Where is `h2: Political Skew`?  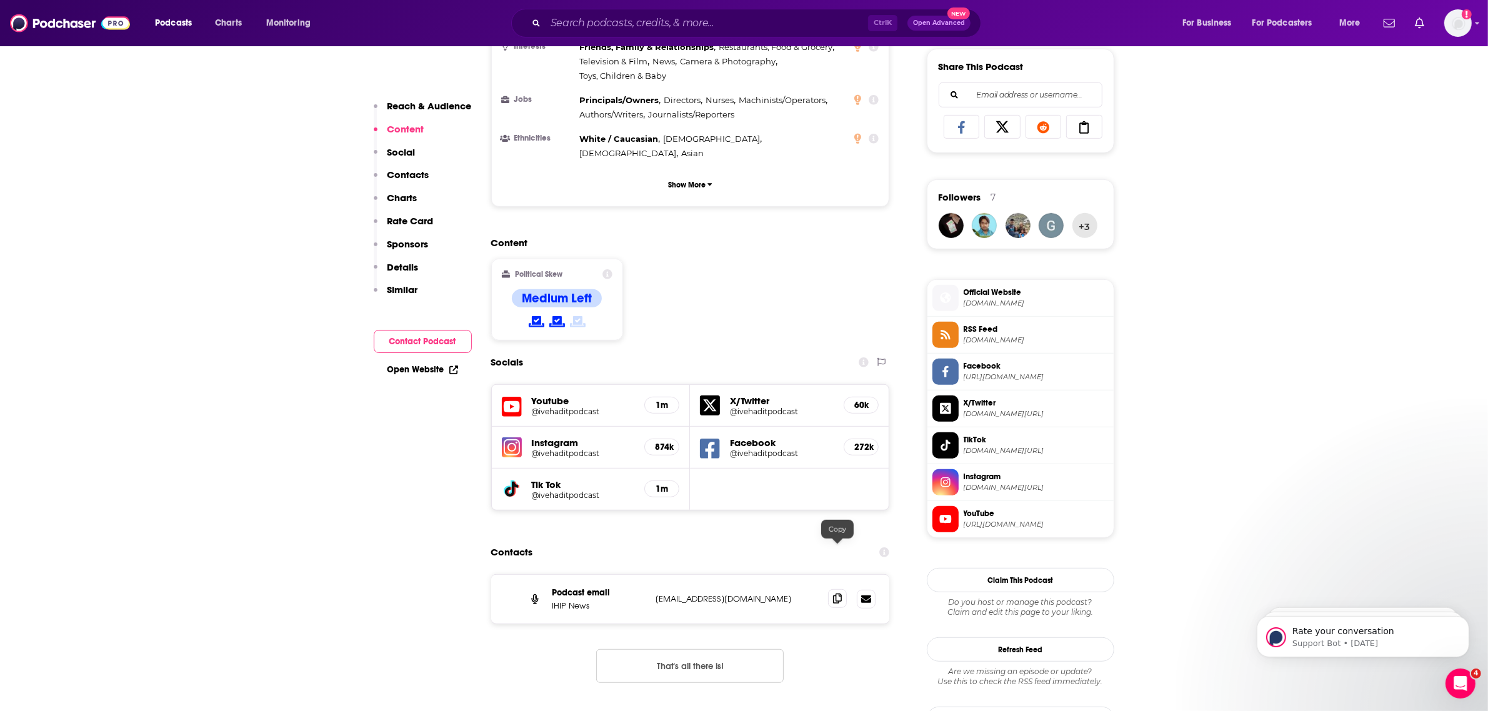
h2: Political Skew is located at coordinates (539, 274).